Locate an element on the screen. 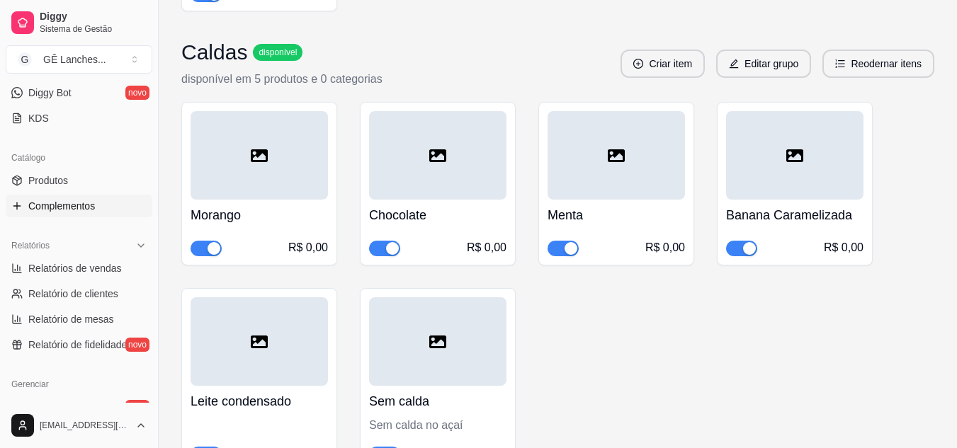 This screenshot has height=448, width=957. span: Relatório de fidelidade is located at coordinates (77, 345).